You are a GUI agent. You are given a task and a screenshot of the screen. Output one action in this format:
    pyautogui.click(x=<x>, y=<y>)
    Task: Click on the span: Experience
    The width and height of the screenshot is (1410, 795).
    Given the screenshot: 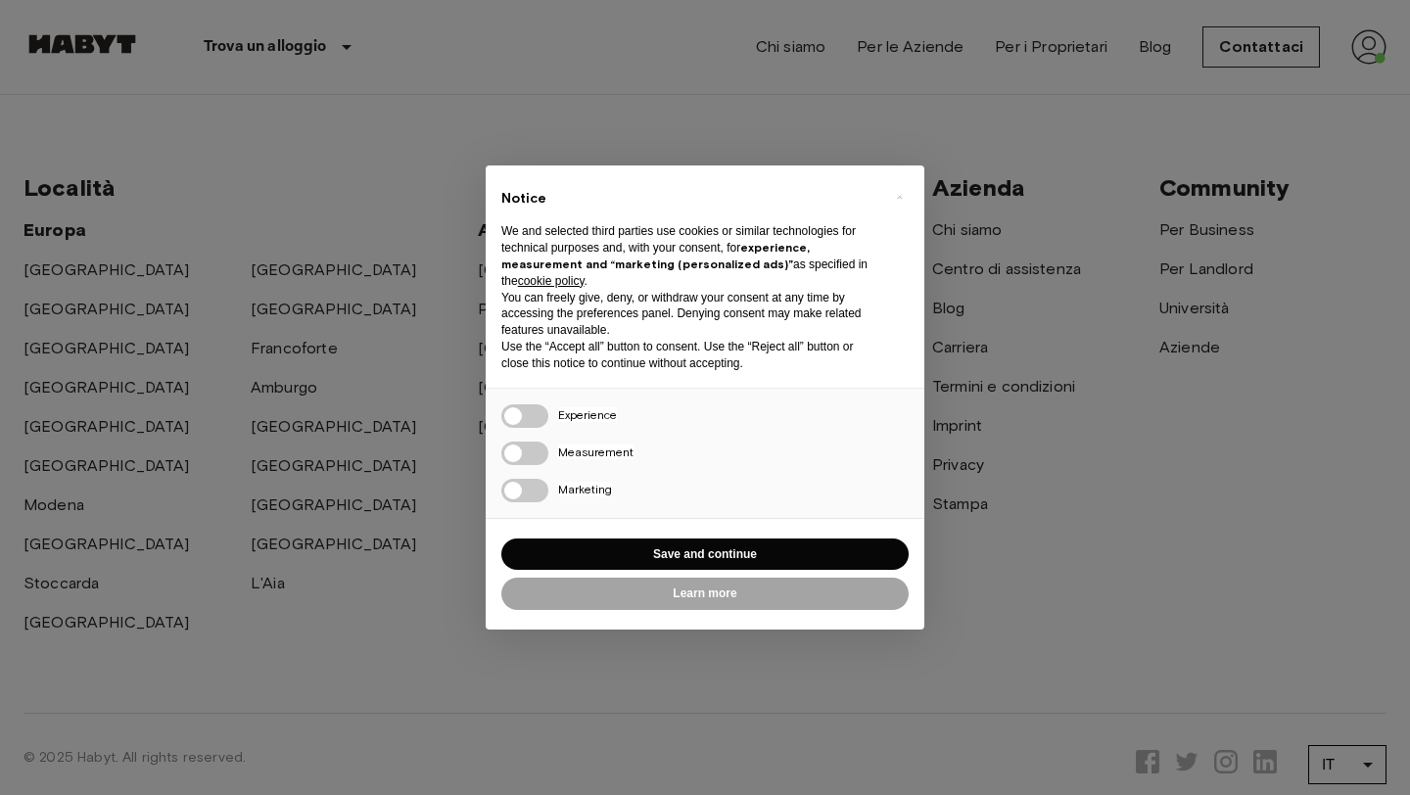 What is the action you would take?
    pyautogui.click(x=587, y=414)
    